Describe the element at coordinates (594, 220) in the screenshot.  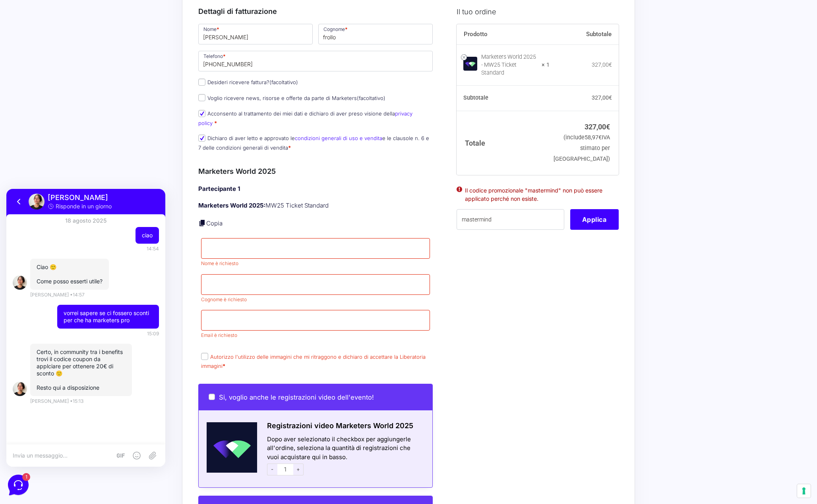
I see `button: Applica` at that location.